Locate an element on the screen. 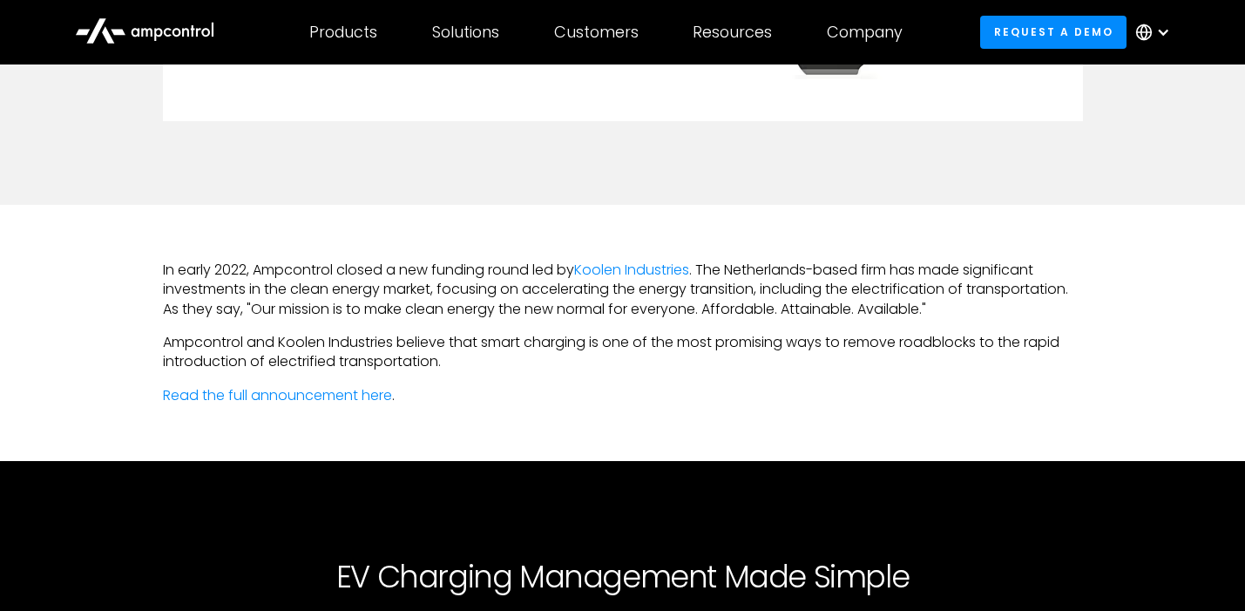  div: Solutions is located at coordinates (465, 32).